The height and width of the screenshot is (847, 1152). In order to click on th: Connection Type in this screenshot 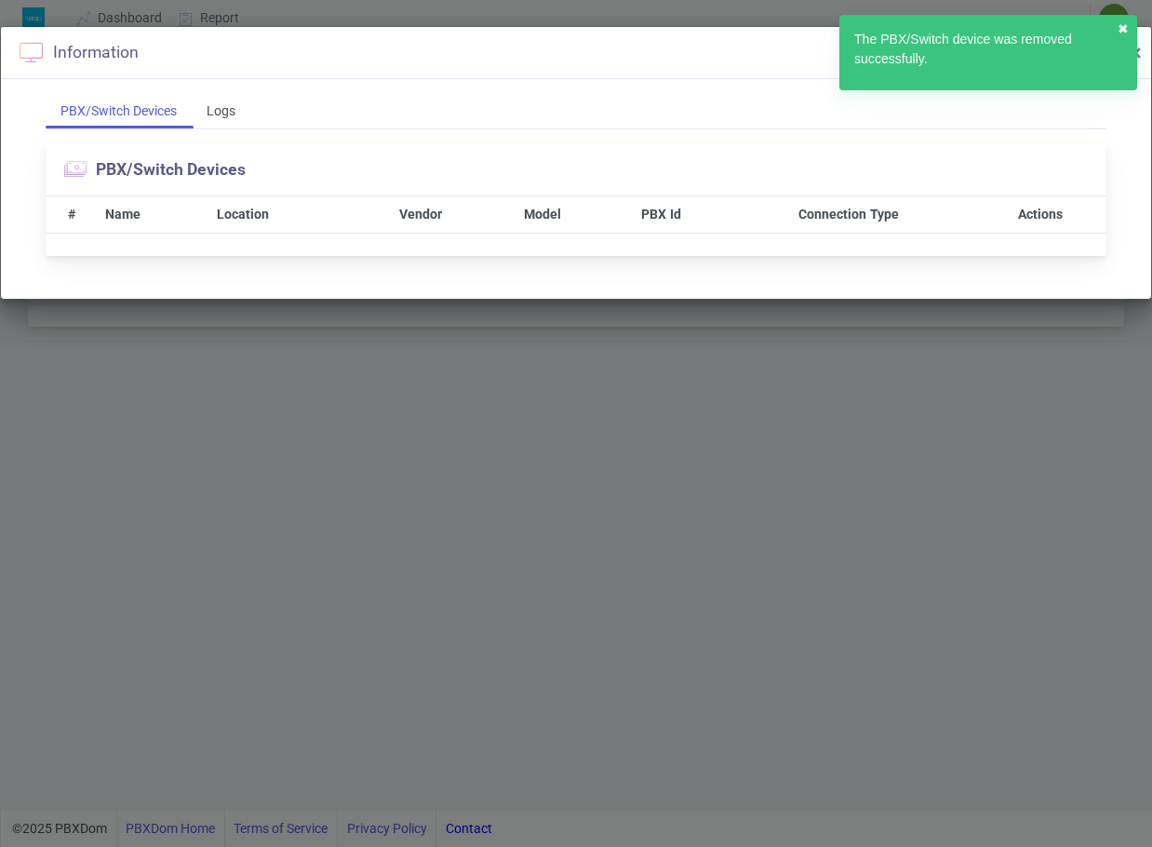, I will do `click(848, 214)`.